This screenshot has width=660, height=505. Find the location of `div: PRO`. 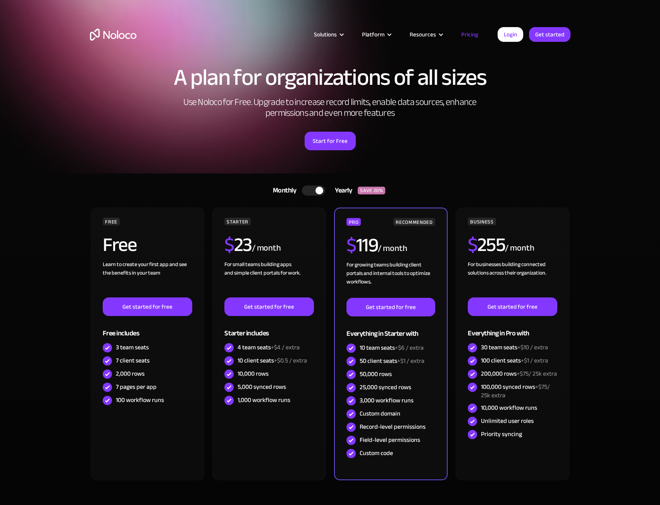

div: PRO is located at coordinates (353, 222).